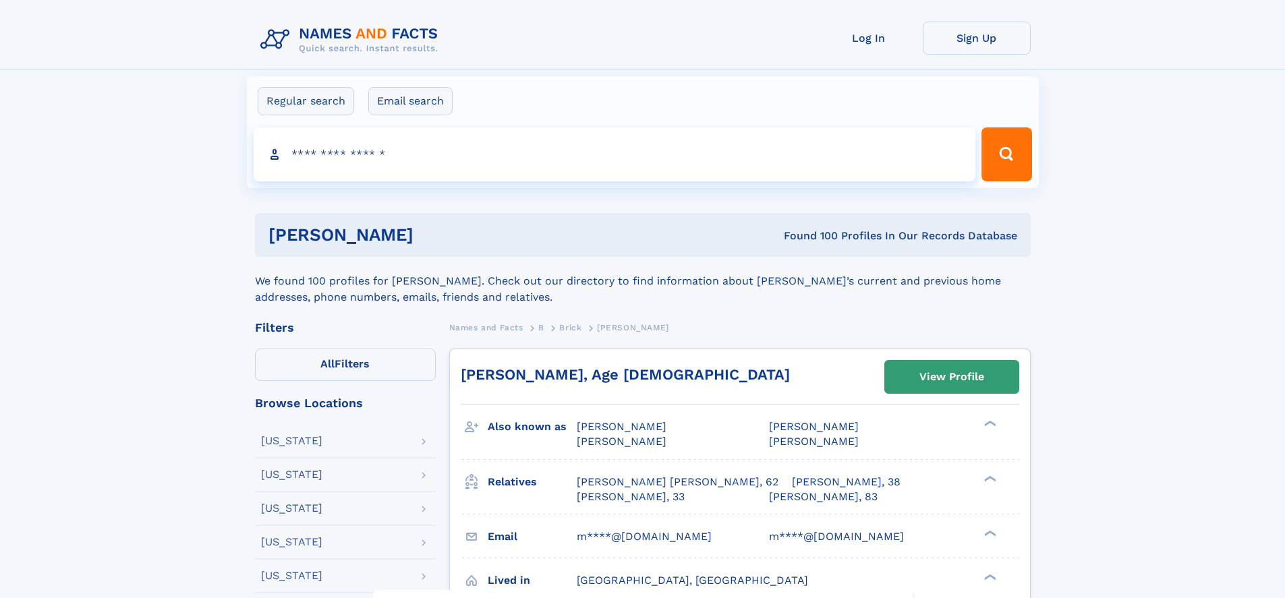 The width and height of the screenshot is (1285, 598). What do you see at coordinates (532, 581) in the screenshot?
I see `h3: Lived in` at bounding box center [532, 581].